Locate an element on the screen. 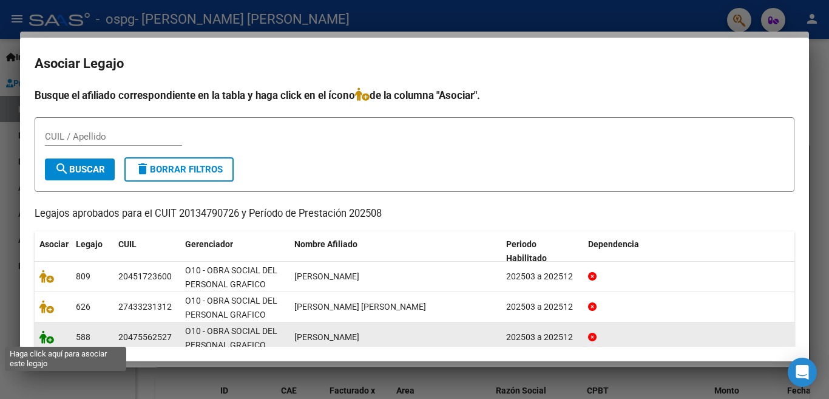 The width and height of the screenshot is (829, 399). span: LEON SANTIAGO is located at coordinates (326, 337).